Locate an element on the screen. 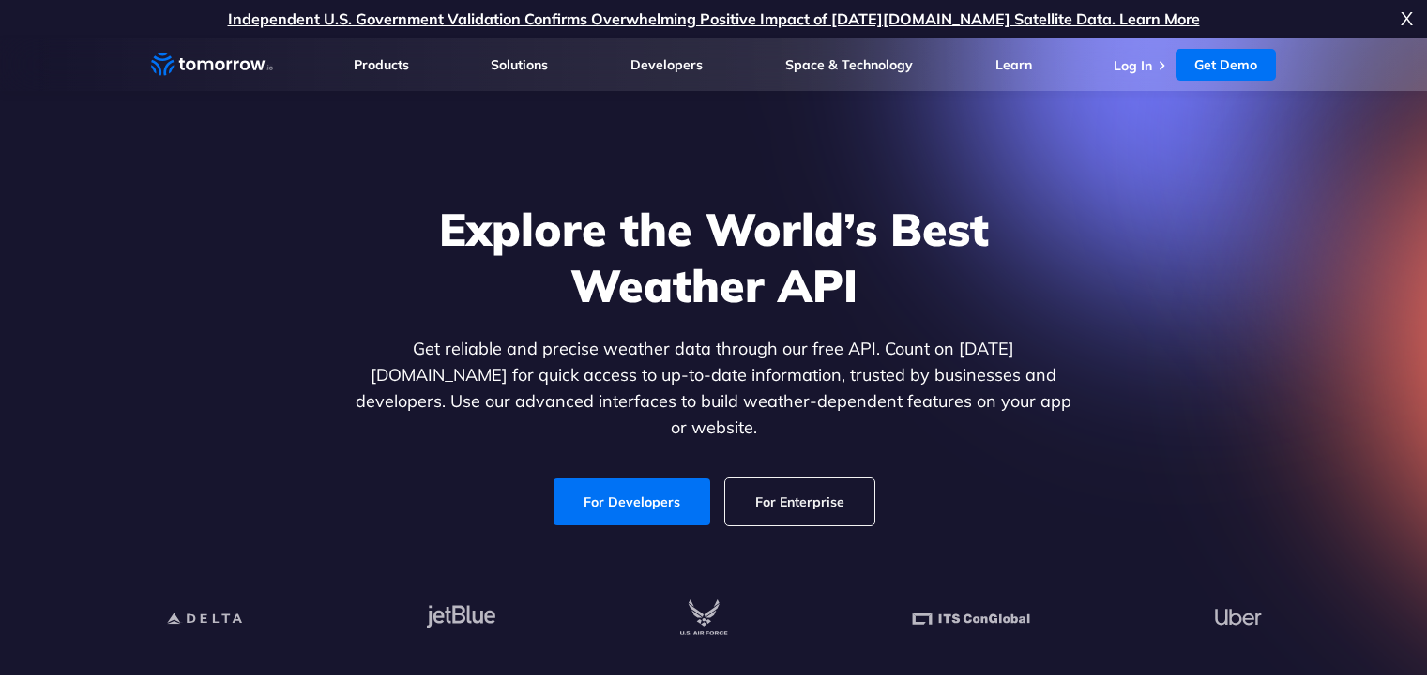  a: For Developers is located at coordinates (631, 502).